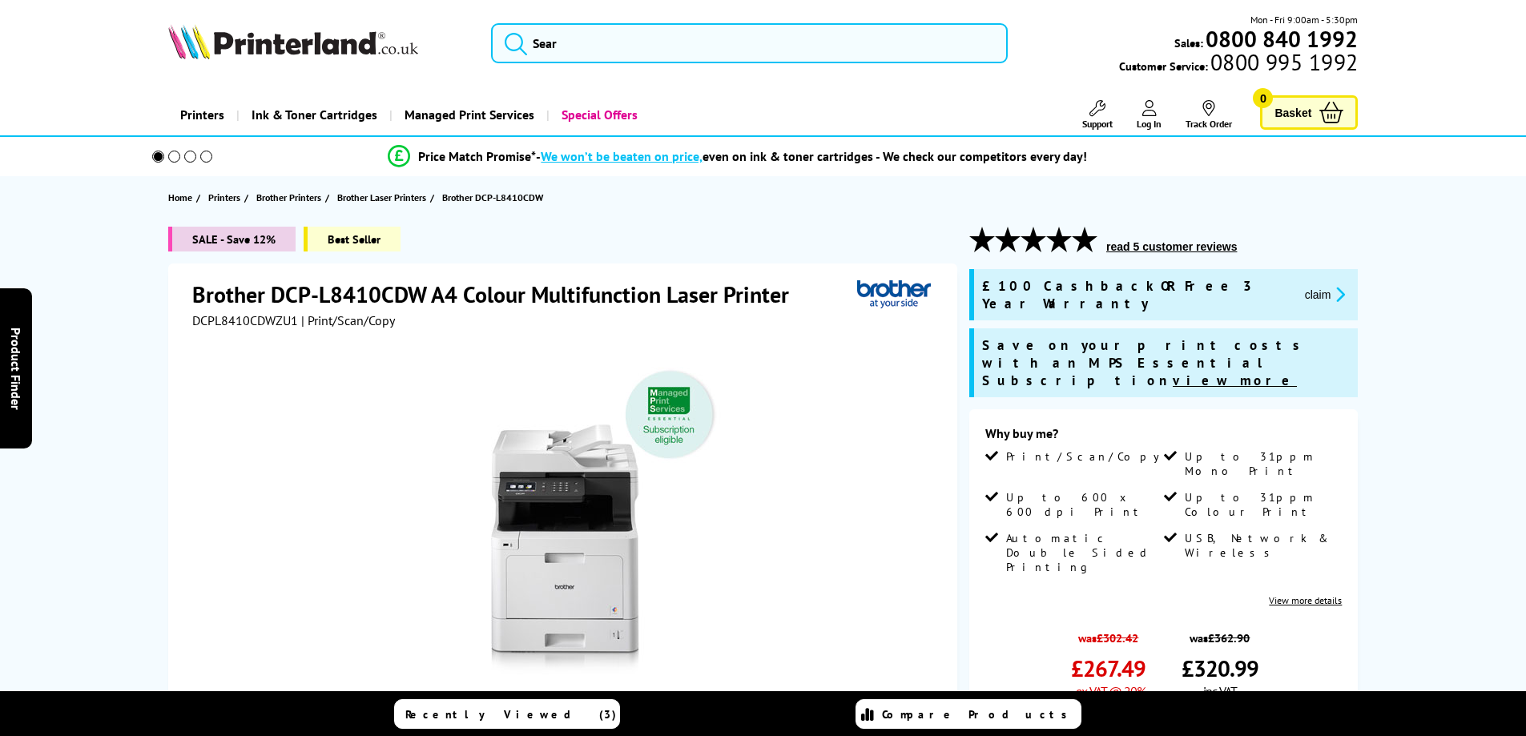 This screenshot has height=736, width=1526. Describe the element at coordinates (224, 197) in the screenshot. I see `span: Printers` at that location.